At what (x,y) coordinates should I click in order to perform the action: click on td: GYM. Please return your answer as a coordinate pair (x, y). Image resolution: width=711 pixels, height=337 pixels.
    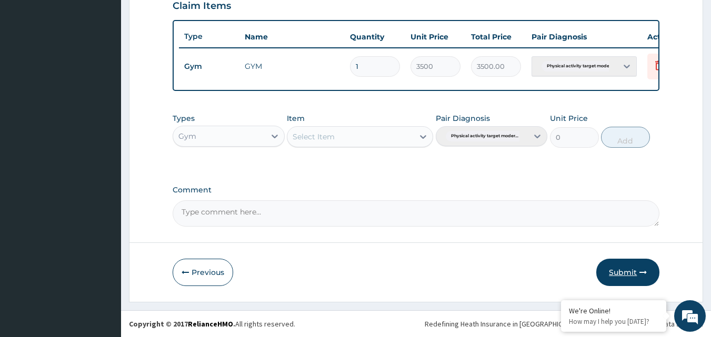
    Looking at the image, I should click on (292, 66).